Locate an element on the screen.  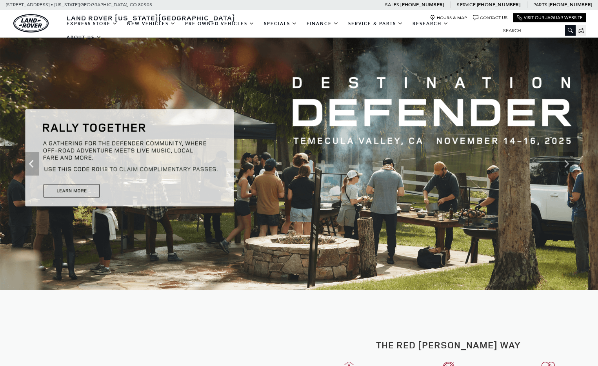
a: Specials is located at coordinates (280, 24).